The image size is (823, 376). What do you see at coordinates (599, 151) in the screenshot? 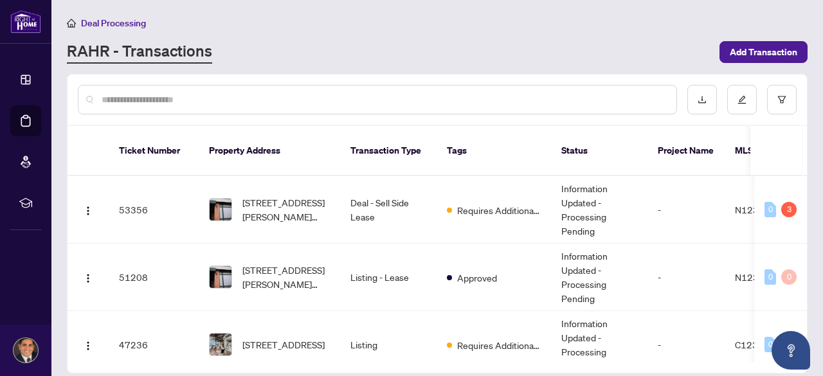
I see `th: Status` at bounding box center [599, 151].